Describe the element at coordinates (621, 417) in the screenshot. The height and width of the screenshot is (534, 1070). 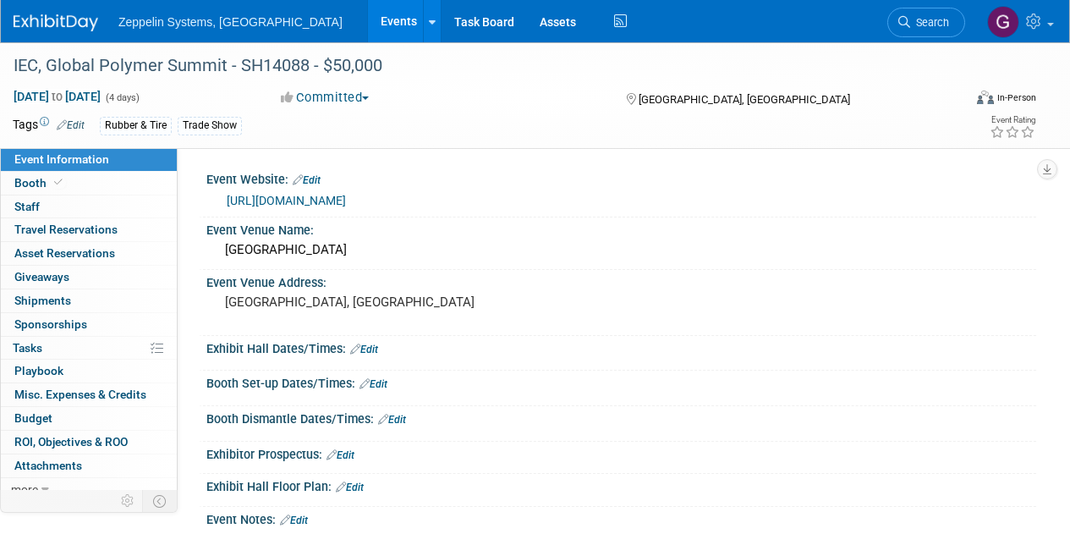
I see `div: Booth Dismantle Dates/Times:` at that location.